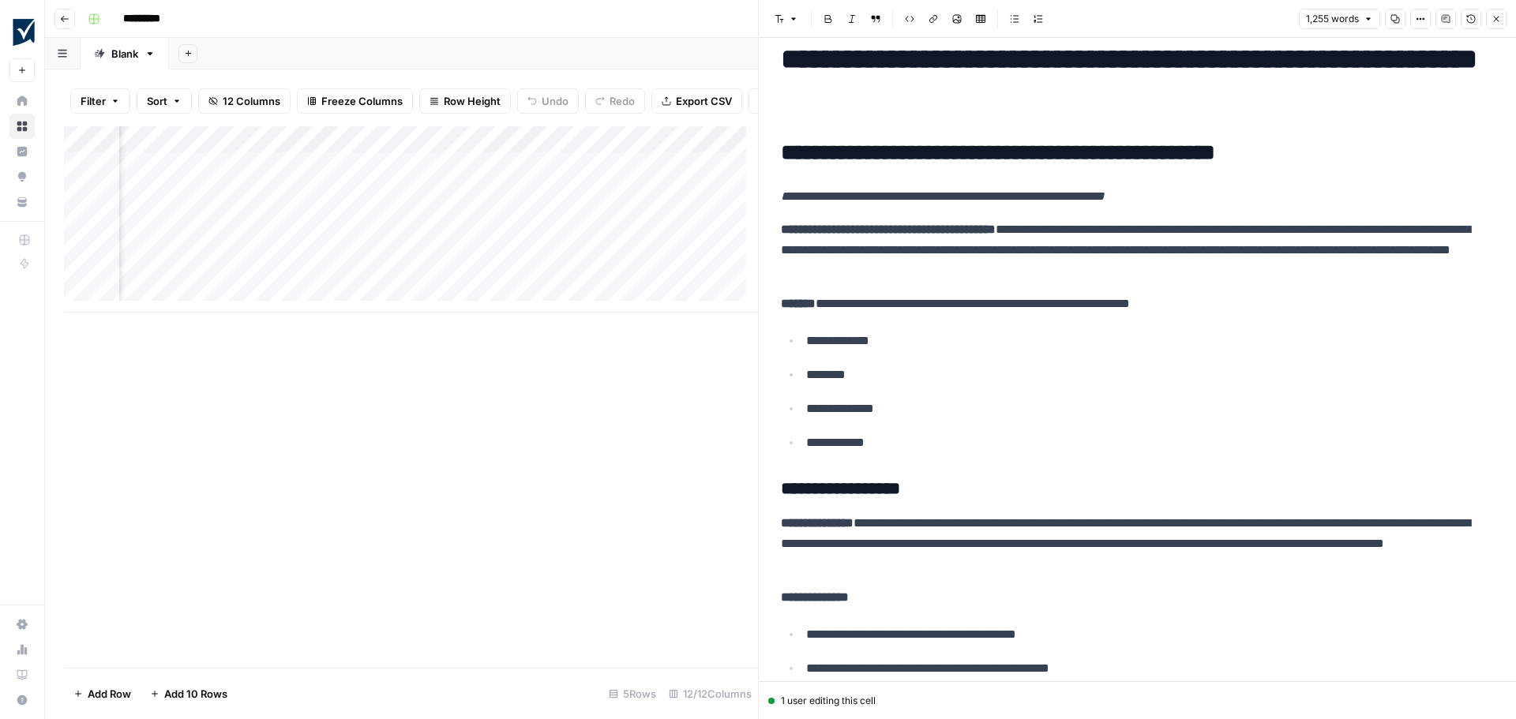 This screenshot has width=1516, height=719. What do you see at coordinates (465, 101) in the screenshot?
I see `button: Row Height` at bounding box center [465, 101].